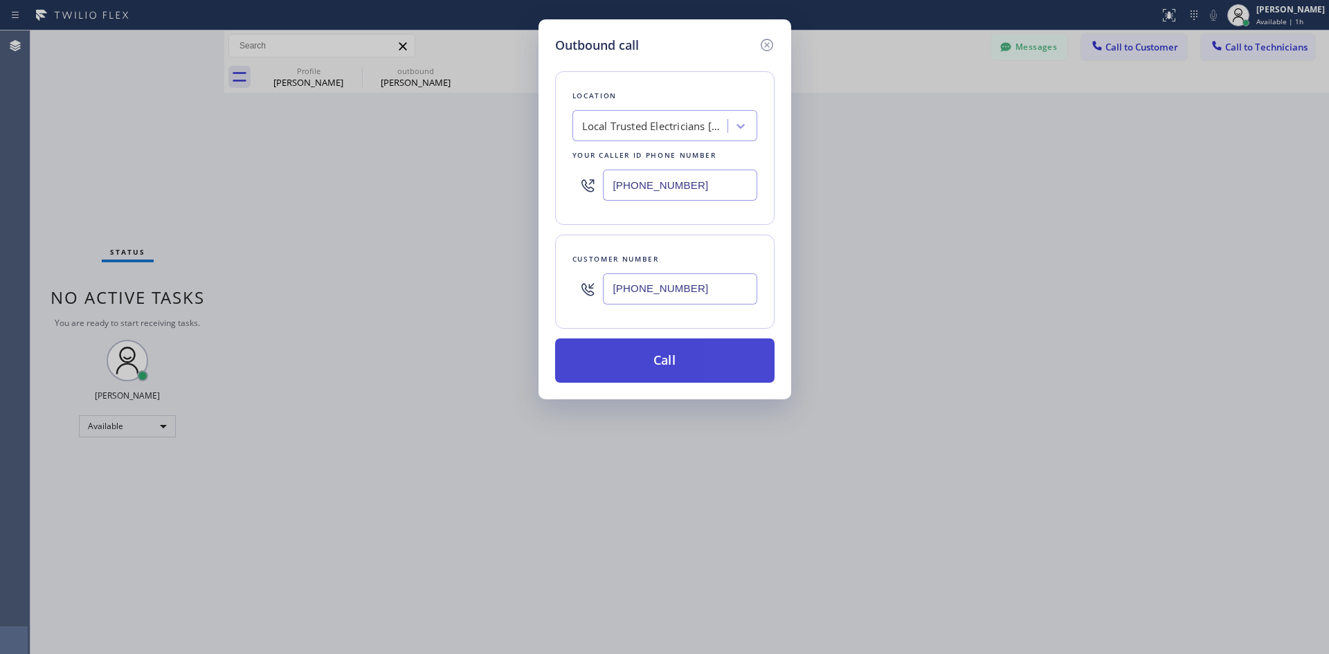 This screenshot has height=654, width=1329. What do you see at coordinates (597, 45) in the screenshot?
I see `h5: Outbound call` at bounding box center [597, 45].